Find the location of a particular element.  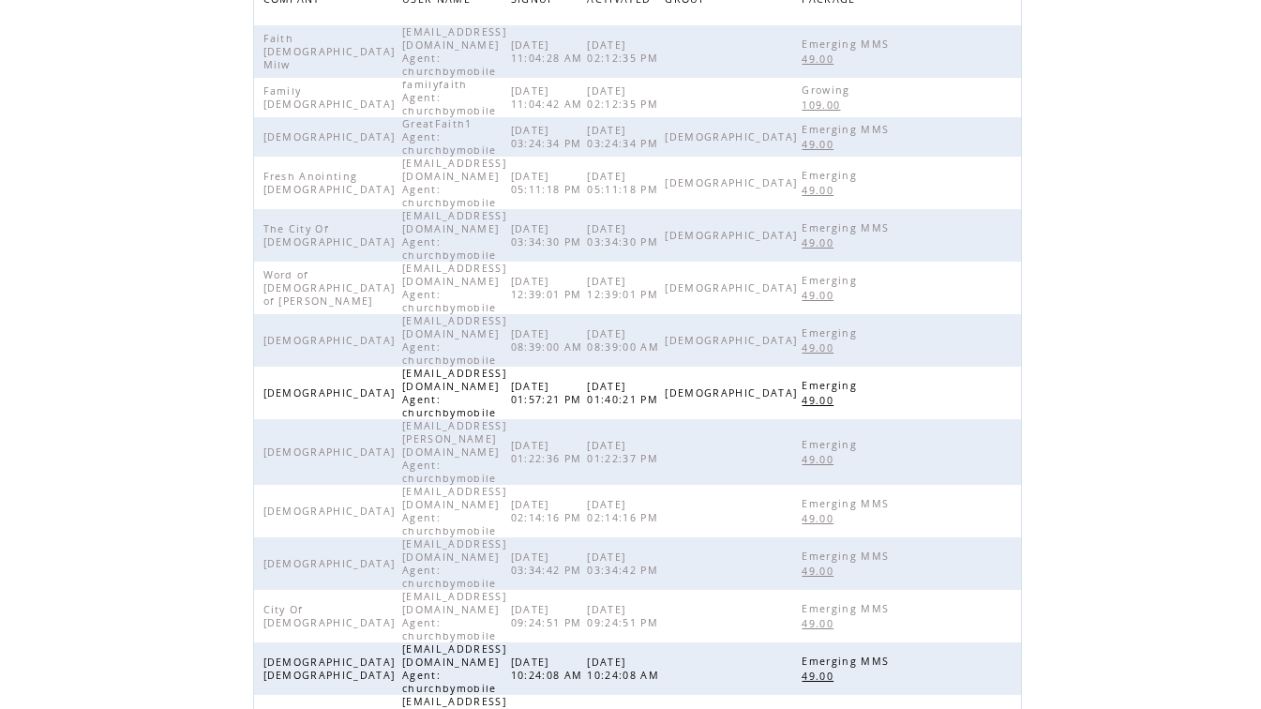

span: familyfaith Agent: churchbymobile is located at coordinates (452, 98).